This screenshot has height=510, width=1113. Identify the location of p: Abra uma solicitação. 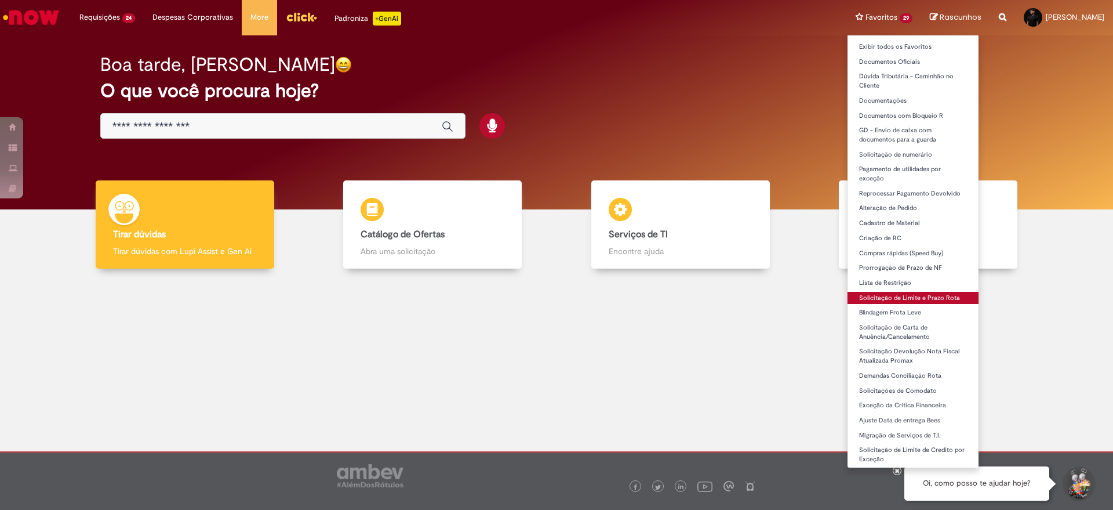
(433, 251).